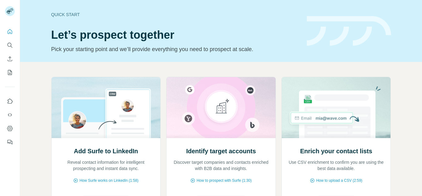 The height and width of the screenshot is (196, 422). Describe the element at coordinates (221, 151) in the screenshot. I see `h2: Identify target accounts` at that location.